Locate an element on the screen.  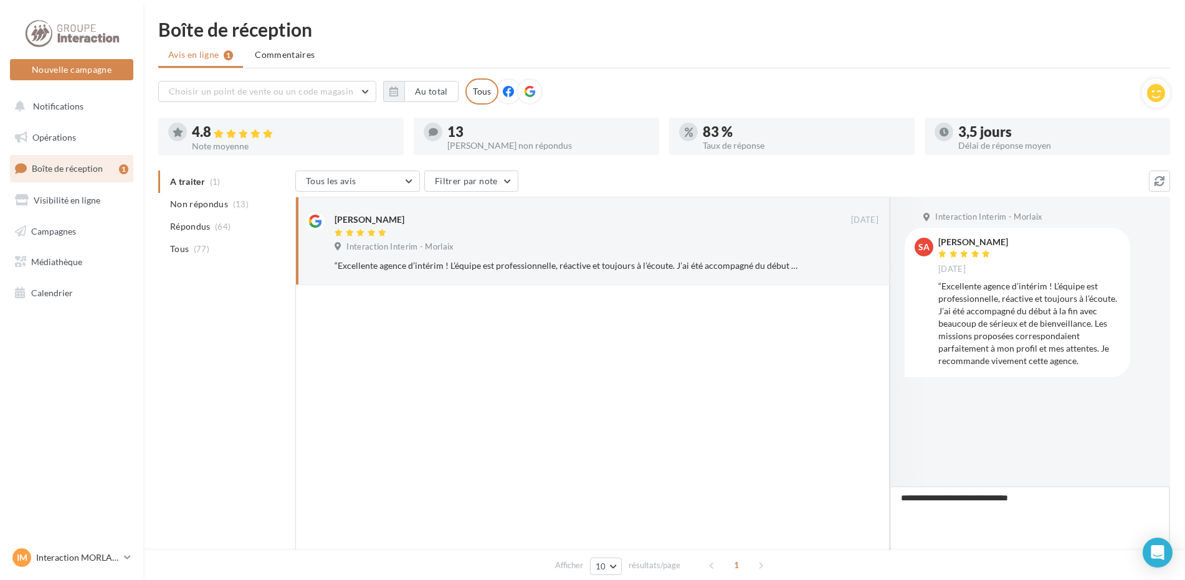
button: Notifications is located at coordinates (69, 107).